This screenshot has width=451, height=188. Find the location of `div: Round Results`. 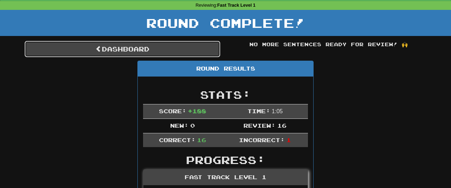

div: Round Results is located at coordinates (225, 69).